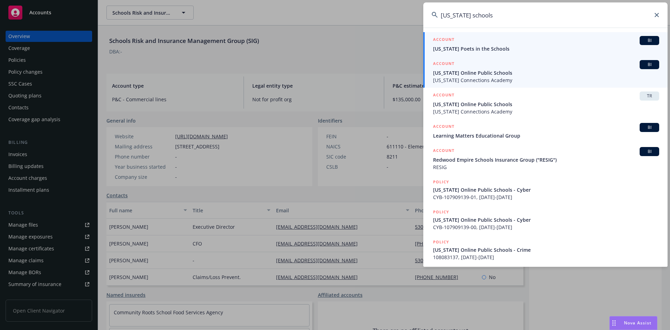 The image size is (670, 330). I want to click on span: RESIG, so click(546, 167).